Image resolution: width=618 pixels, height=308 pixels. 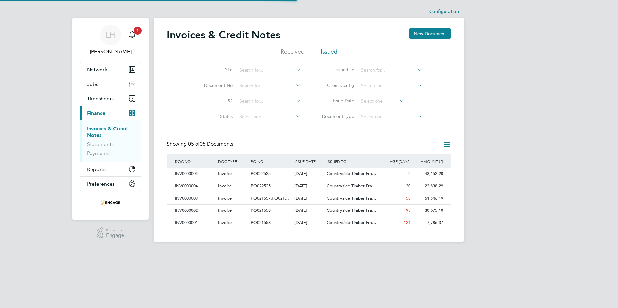 What do you see at coordinates (98, 153) in the screenshot?
I see `a: Payments` at bounding box center [98, 153].